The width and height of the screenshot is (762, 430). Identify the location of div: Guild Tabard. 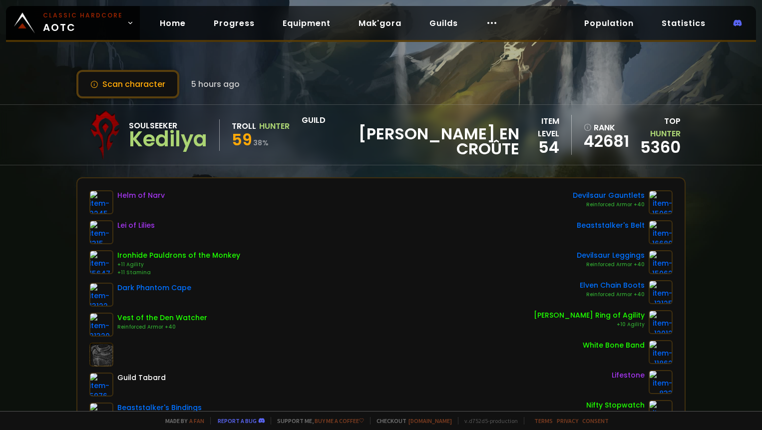
(141, 377).